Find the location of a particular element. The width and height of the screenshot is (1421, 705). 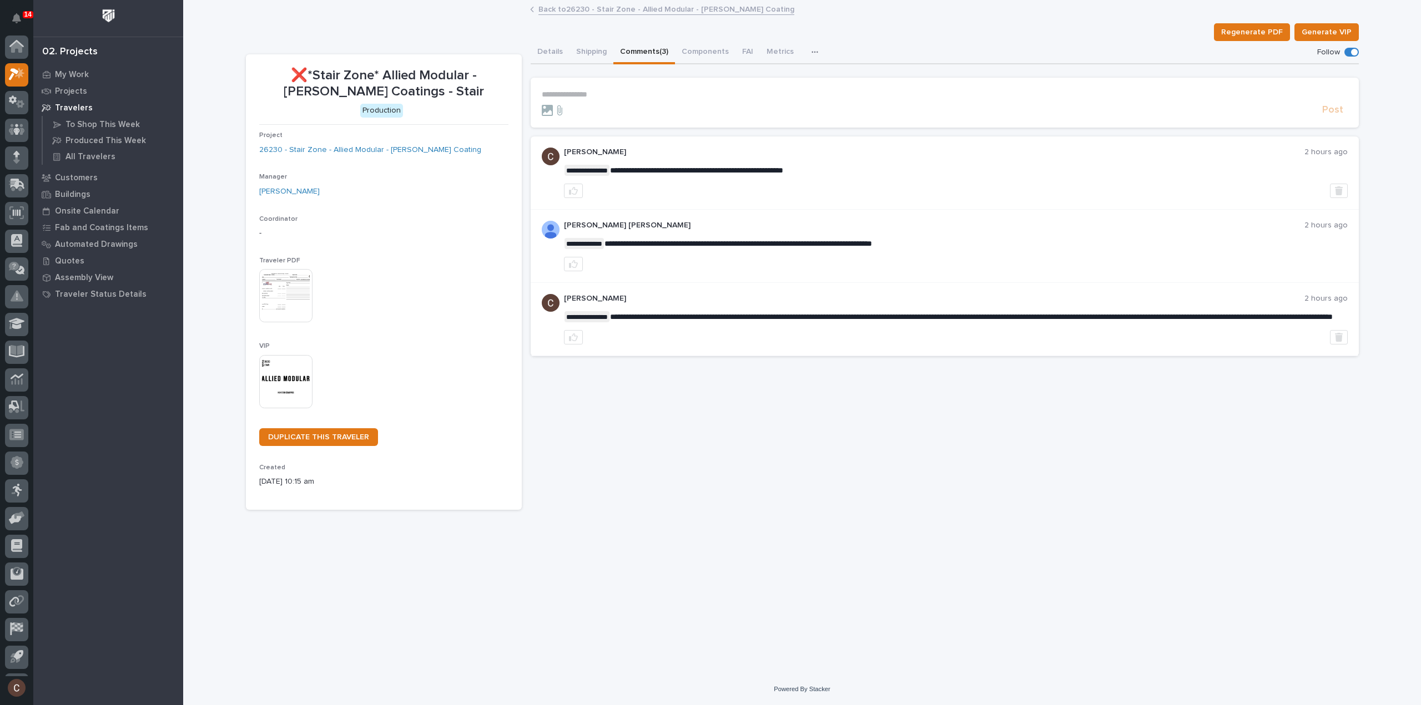

button: Comments (3) is located at coordinates (644, 53).